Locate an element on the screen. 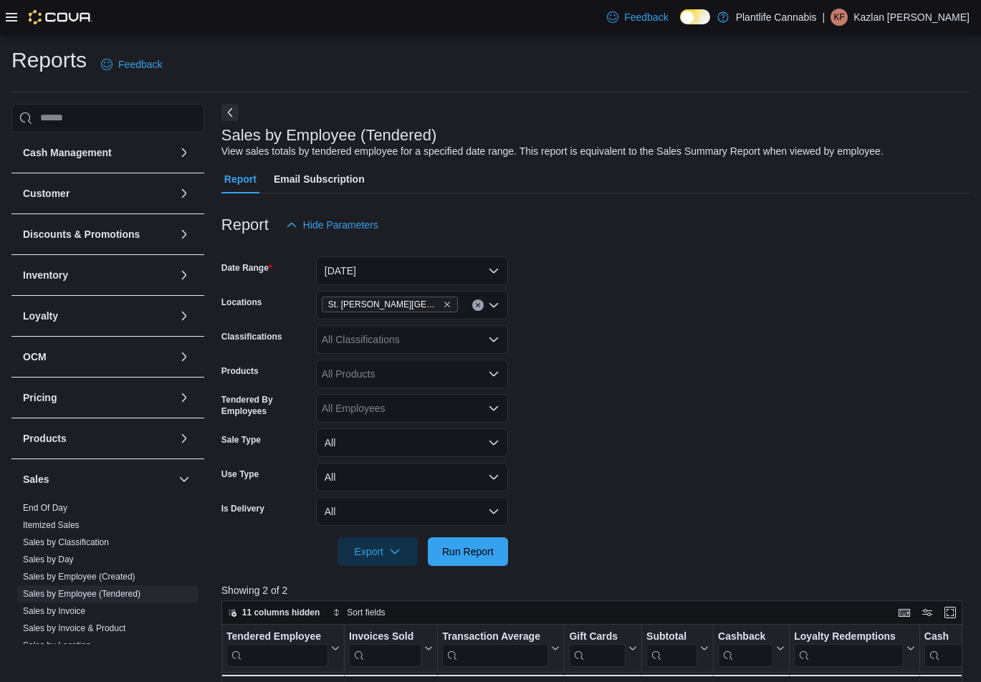  div: Invoices Sold is located at coordinates (385, 648).